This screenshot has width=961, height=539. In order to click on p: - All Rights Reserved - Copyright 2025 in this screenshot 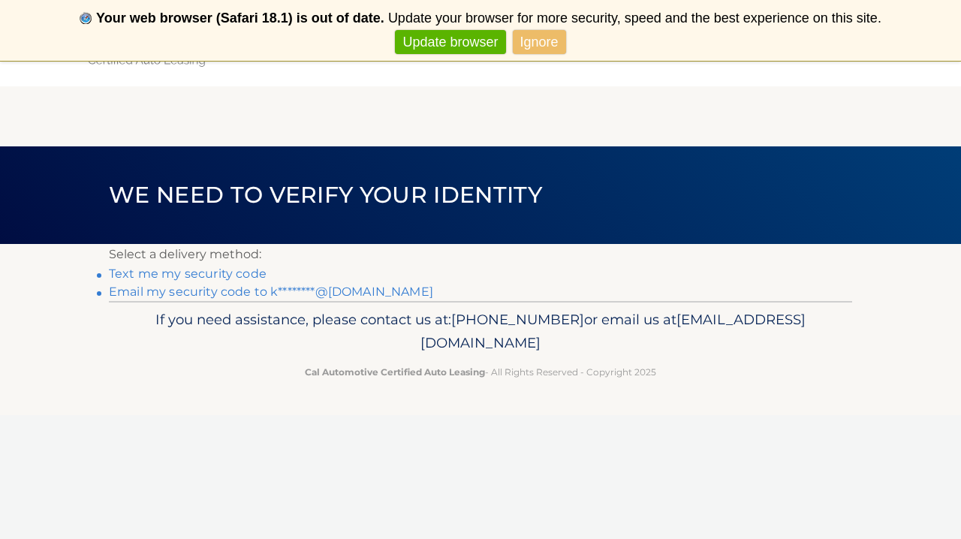, I will do `click(481, 372)`.